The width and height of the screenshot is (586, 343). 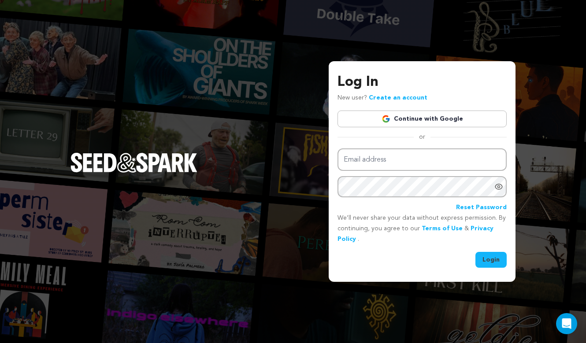 What do you see at coordinates (398, 98) in the screenshot?
I see `a: Create an account` at bounding box center [398, 98].